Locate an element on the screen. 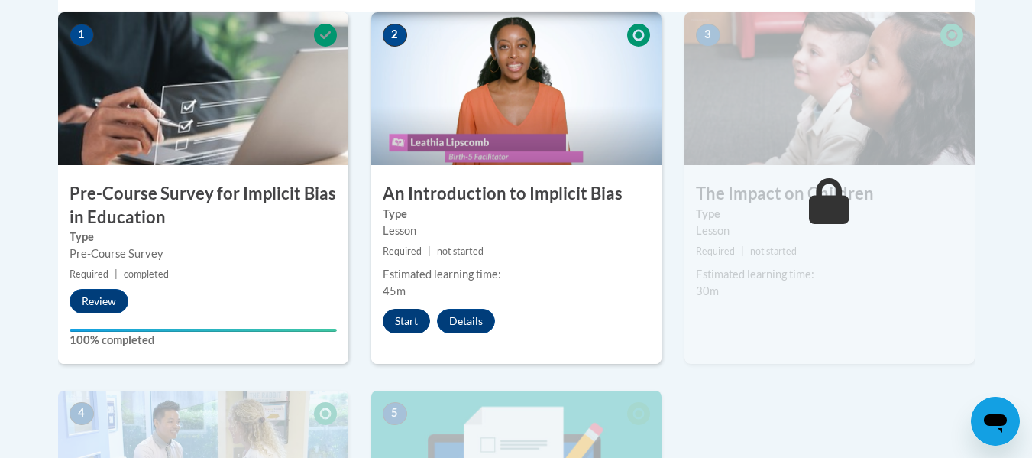 The width and height of the screenshot is (1032, 458). button: Review is located at coordinates (99, 301).